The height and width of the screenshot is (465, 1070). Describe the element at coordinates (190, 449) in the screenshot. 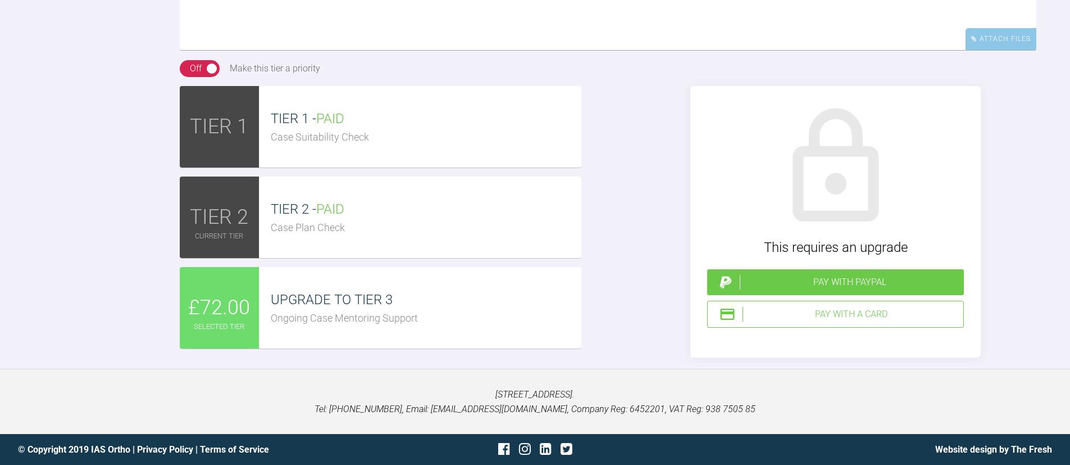

I see `div: © Copyright 2019 IAS Ortho | |` at that location.